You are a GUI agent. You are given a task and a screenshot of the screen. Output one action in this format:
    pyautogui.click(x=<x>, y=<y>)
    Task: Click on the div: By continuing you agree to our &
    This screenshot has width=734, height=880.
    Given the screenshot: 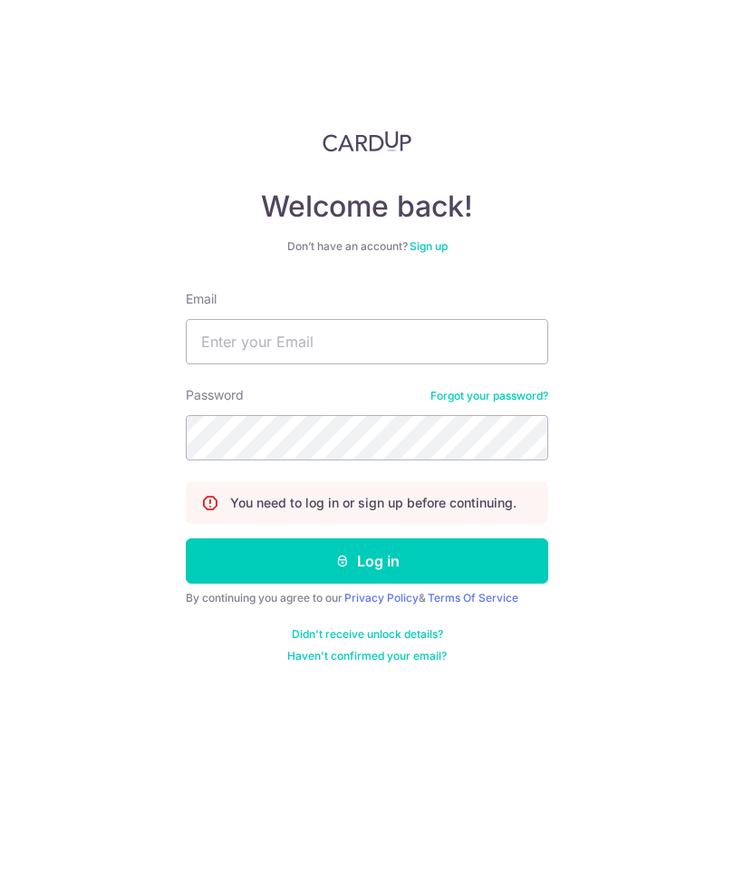 What is the action you would take?
    pyautogui.click(x=367, y=598)
    